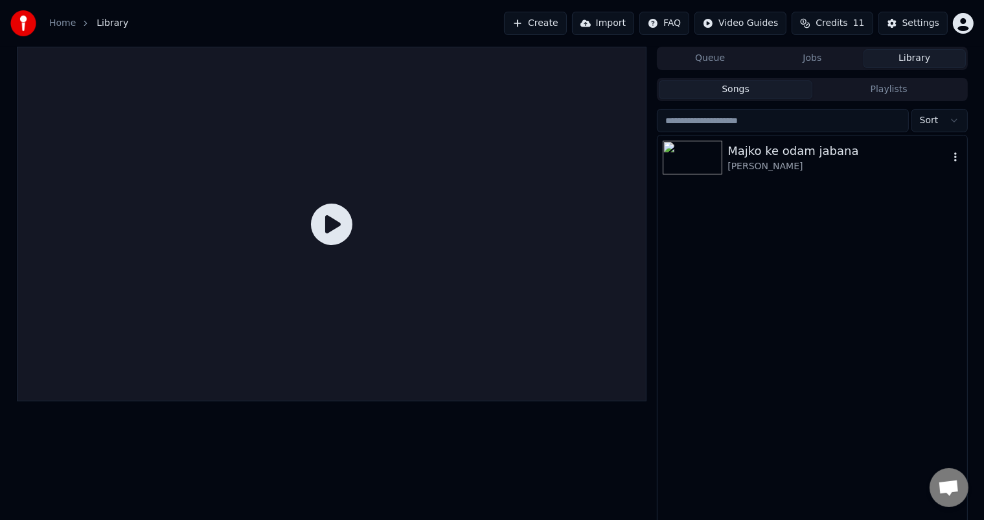 Image resolution: width=984 pixels, height=520 pixels. What do you see at coordinates (112, 23) in the screenshot?
I see `span: Library` at bounding box center [112, 23].